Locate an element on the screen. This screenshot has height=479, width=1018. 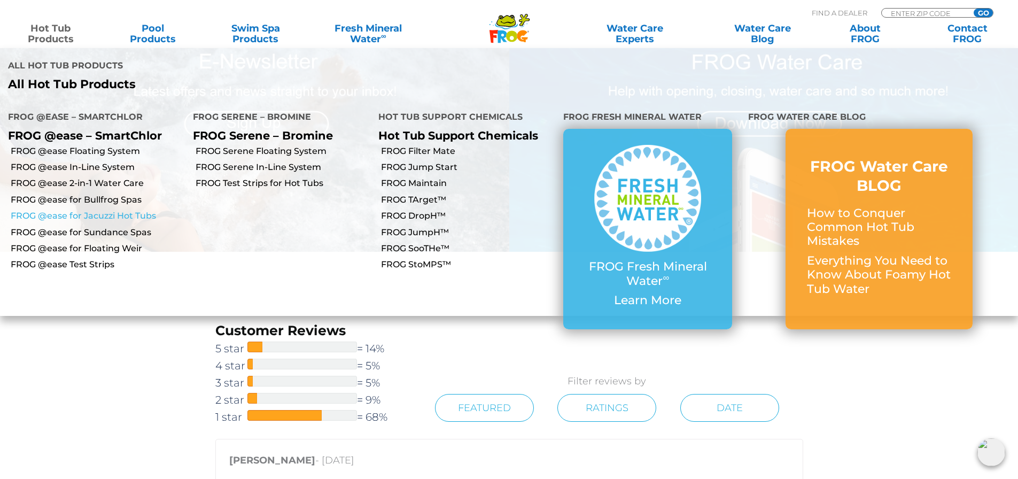
a: FROG @ease Test Strips is located at coordinates (98, 264).